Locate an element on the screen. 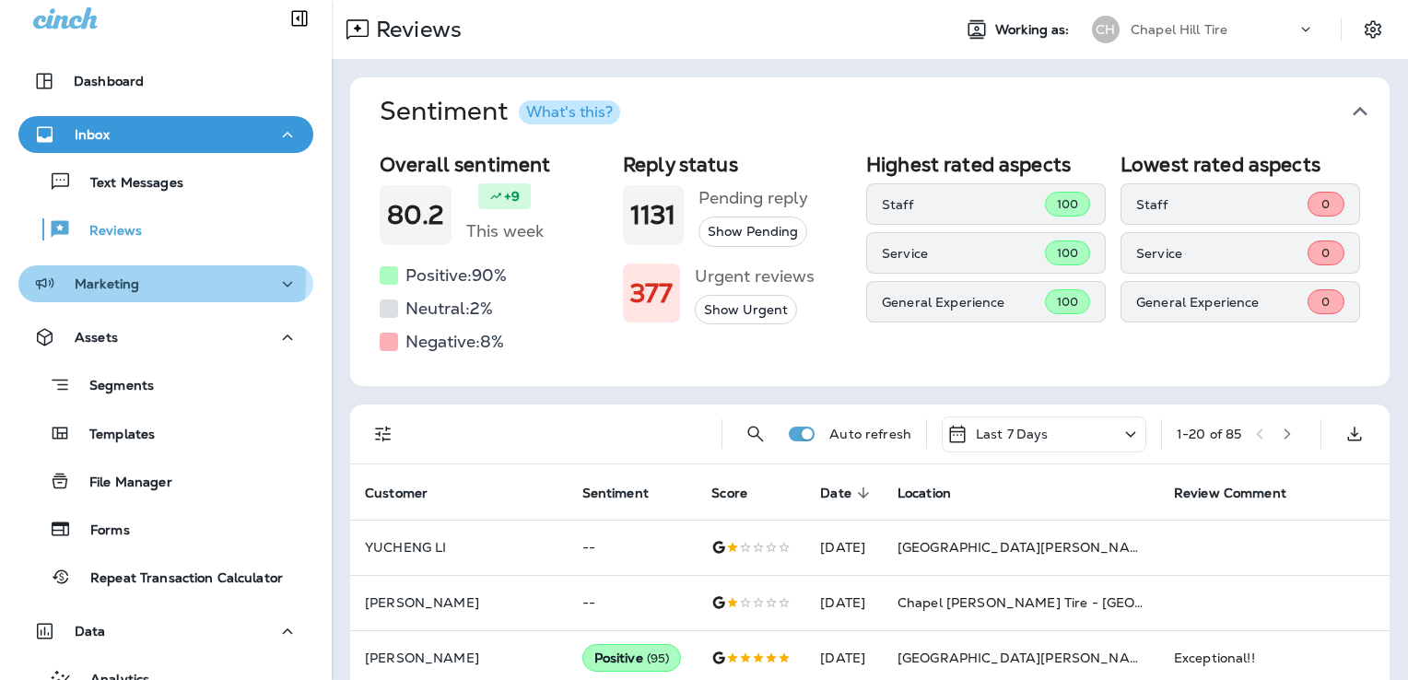 The image size is (1408, 680). p: Inbox is located at coordinates (92, 134).